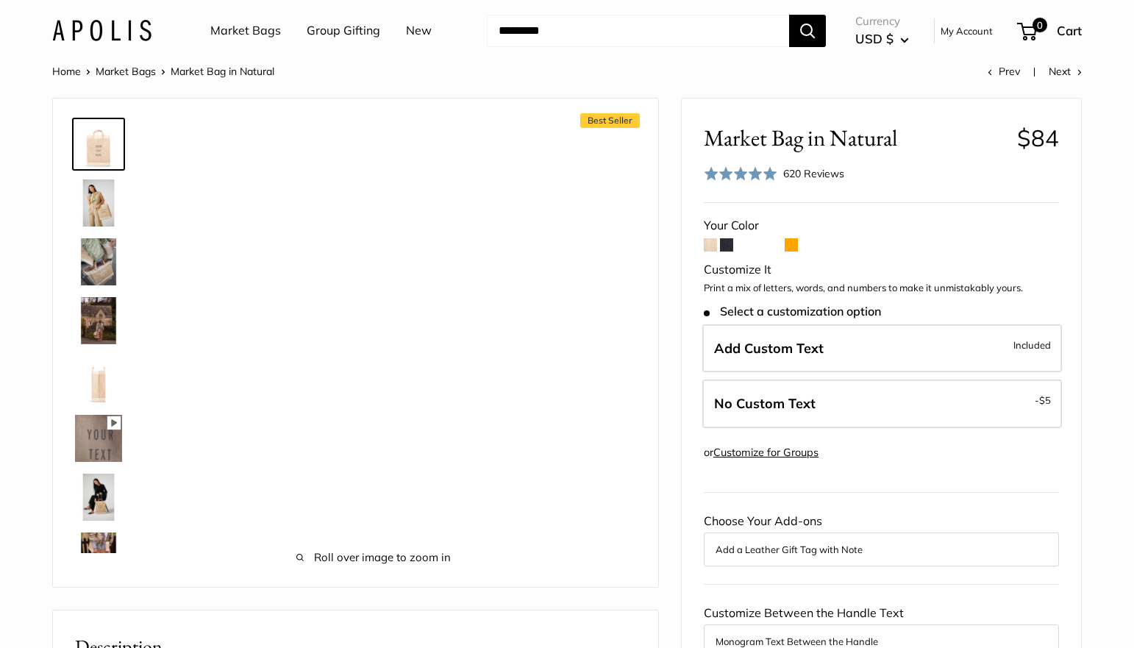  Describe the element at coordinates (808, 31) in the screenshot. I see `button: Search` at that location.